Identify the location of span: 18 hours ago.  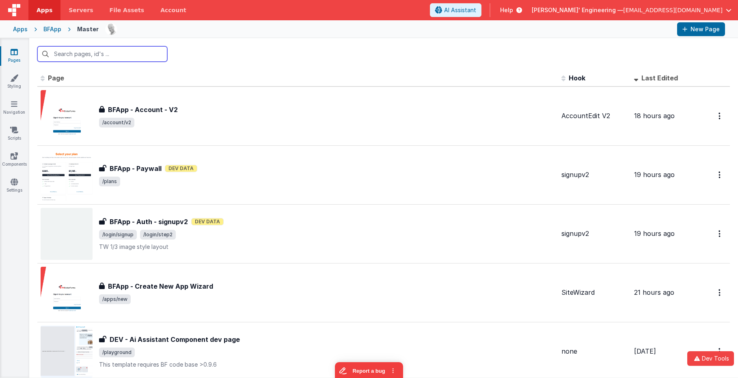
(655, 116).